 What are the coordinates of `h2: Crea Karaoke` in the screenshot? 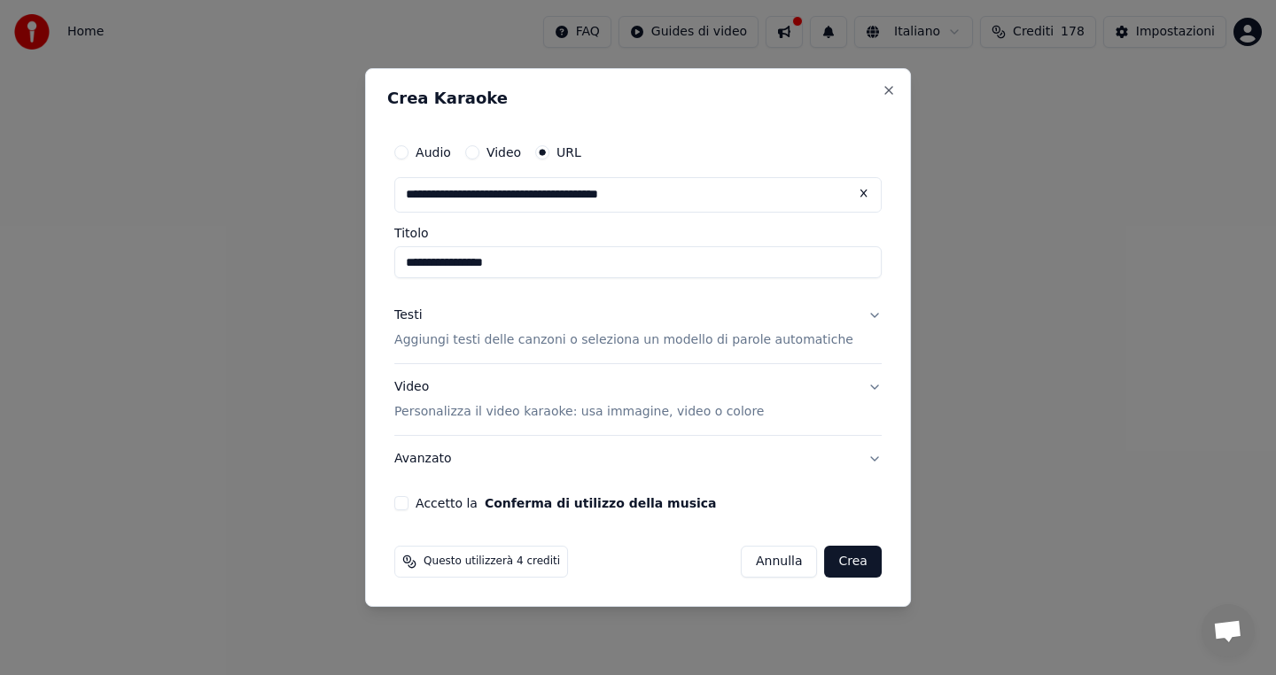 It's located at (638, 98).